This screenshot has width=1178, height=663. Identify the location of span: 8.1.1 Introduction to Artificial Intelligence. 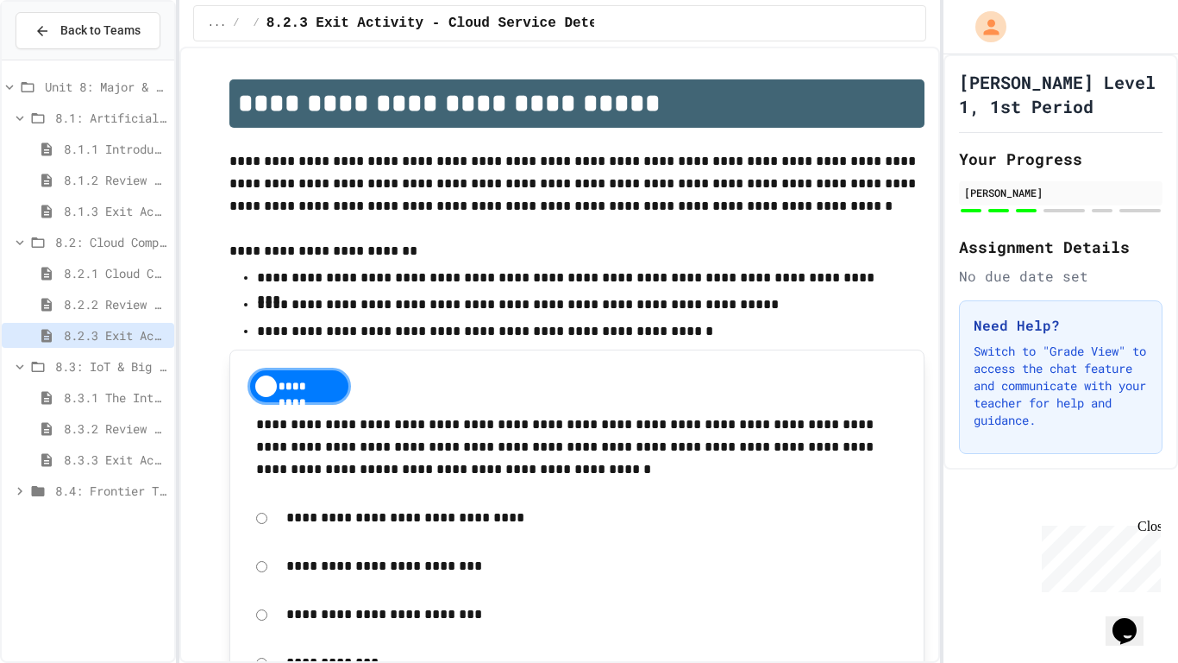
(116, 148).